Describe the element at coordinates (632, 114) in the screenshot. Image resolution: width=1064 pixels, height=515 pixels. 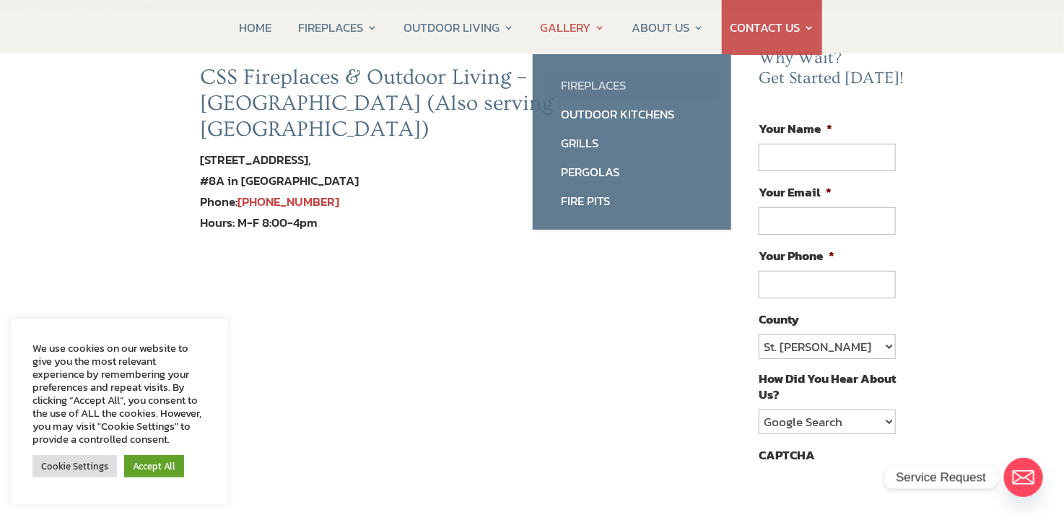
I see `a: Outdoor Kitchens` at that location.